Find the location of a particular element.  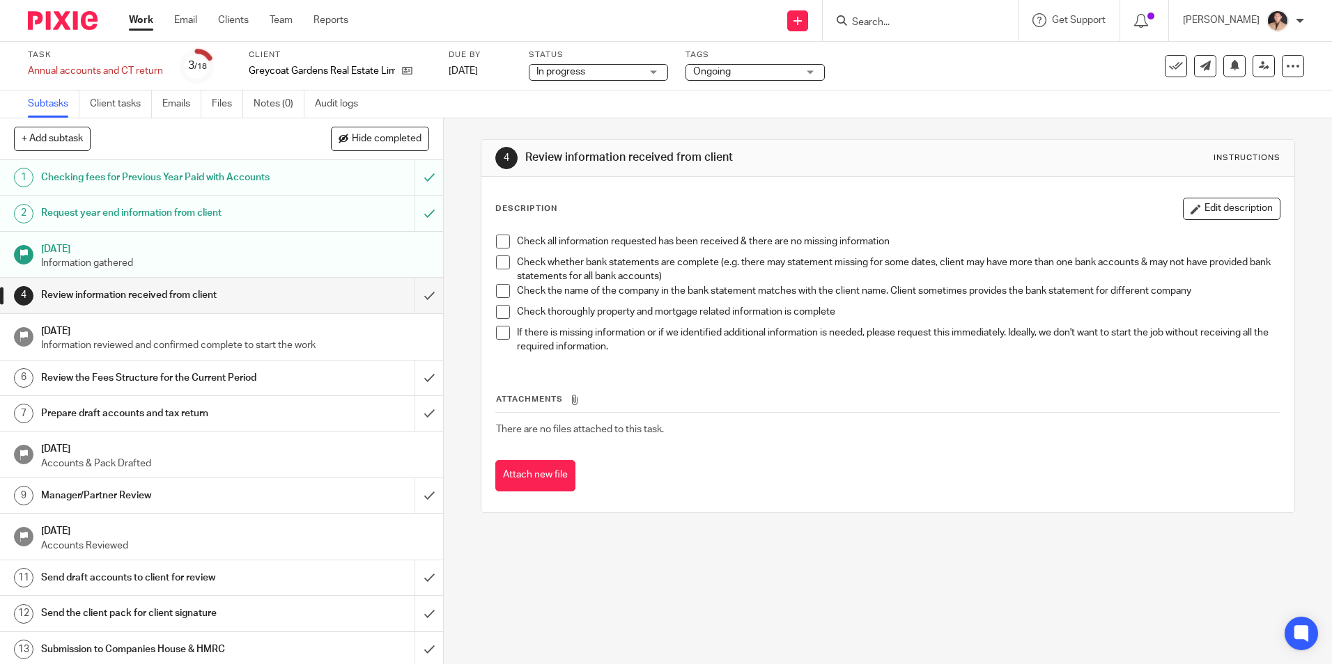

small: /18 is located at coordinates (201, 66).